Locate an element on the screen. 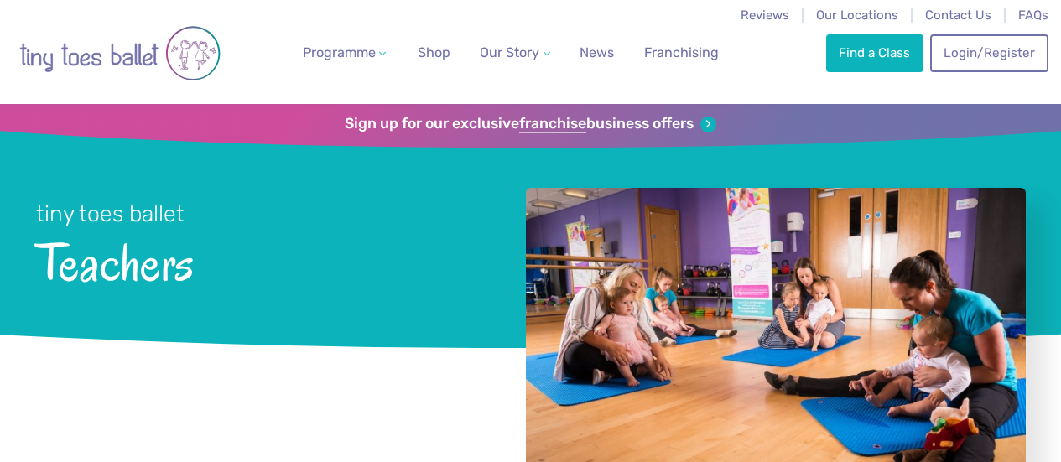 This screenshot has width=1061, height=462. a: Franchising is located at coordinates (681, 53).